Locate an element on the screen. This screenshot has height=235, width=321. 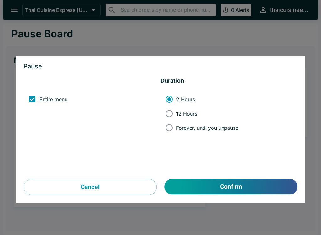
h3: Pause is located at coordinates (161, 67).